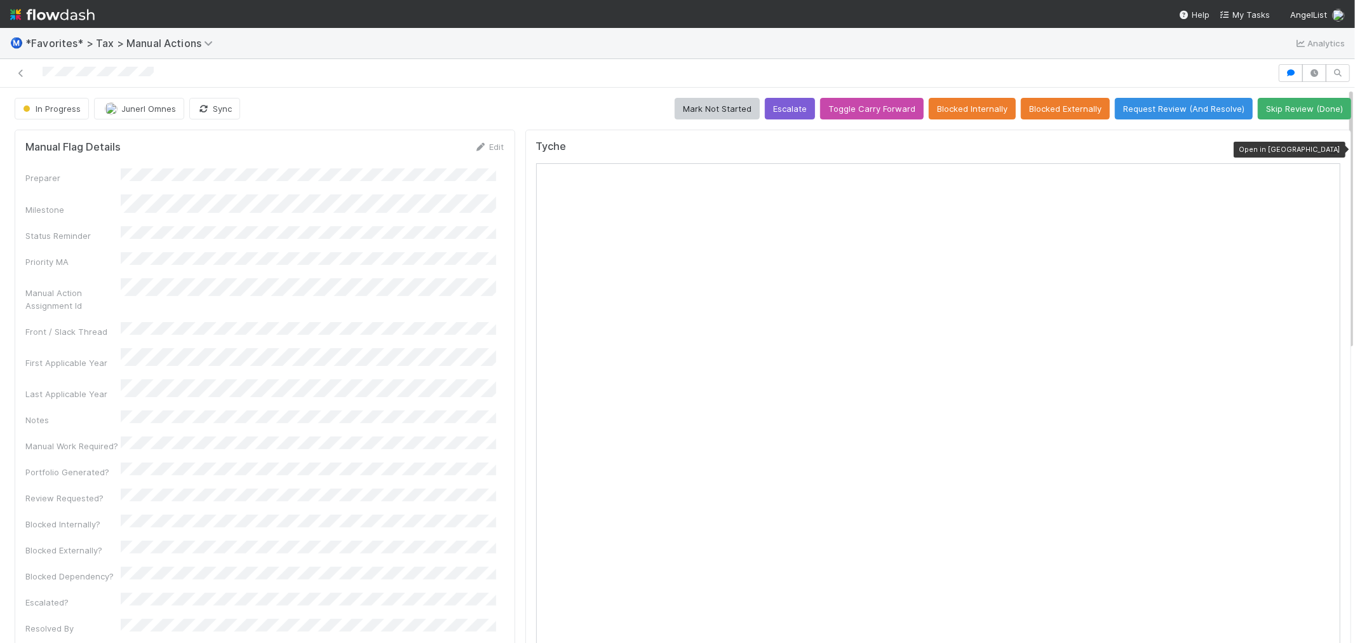 Image resolution: width=1355 pixels, height=643 pixels. I want to click on span: *Favorites* > Tax > Manual Actions, so click(122, 43).